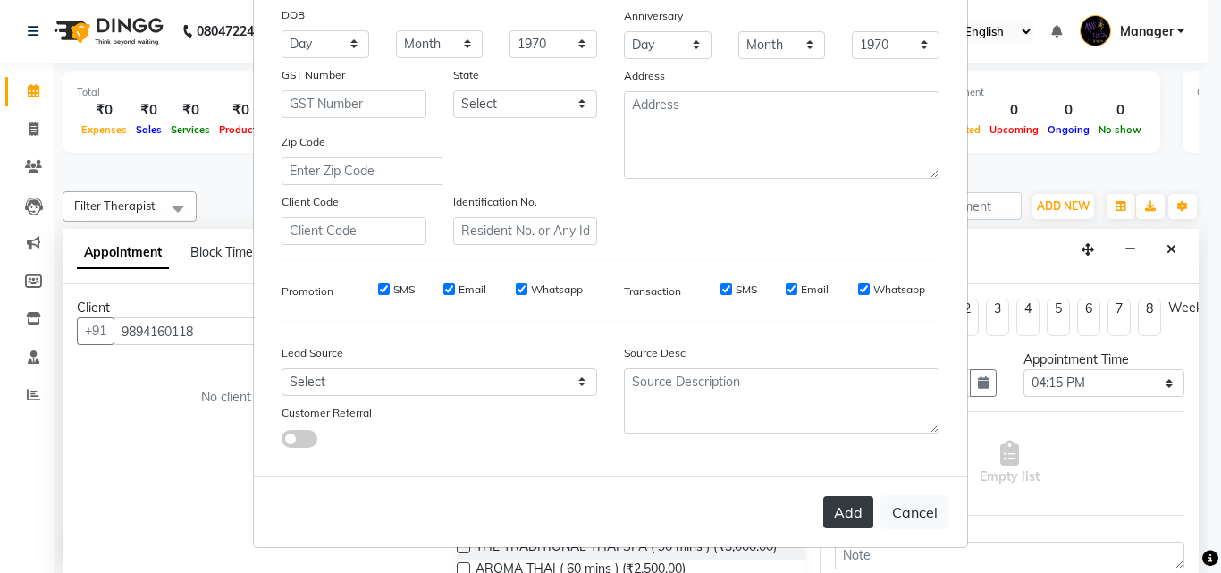 This screenshot has height=573, width=1221. What do you see at coordinates (293, 15) in the screenshot?
I see `label: DOB` at bounding box center [293, 15].